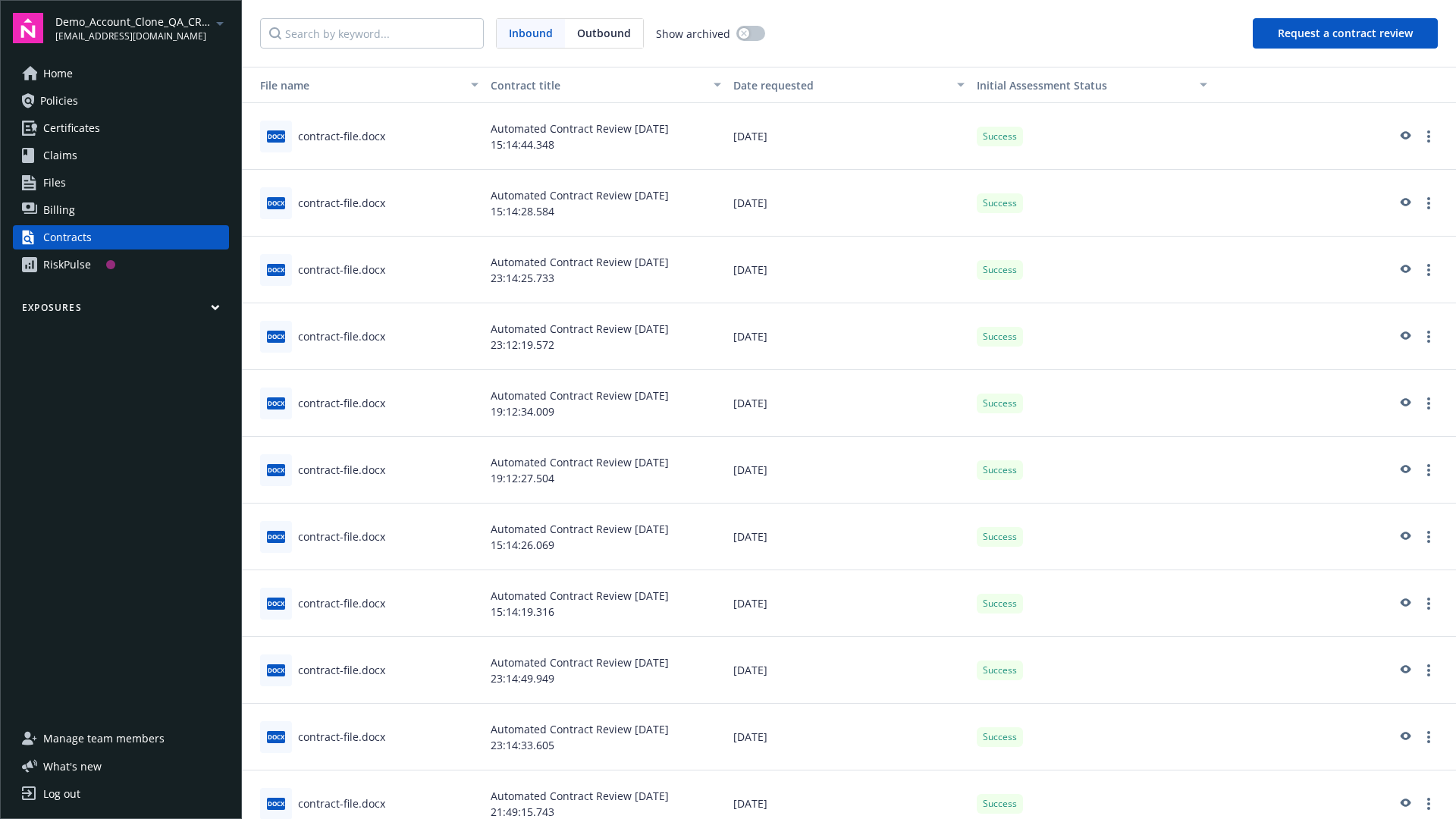 Image resolution: width=1456 pixels, height=819 pixels. I want to click on span: What ' s new, so click(72, 766).